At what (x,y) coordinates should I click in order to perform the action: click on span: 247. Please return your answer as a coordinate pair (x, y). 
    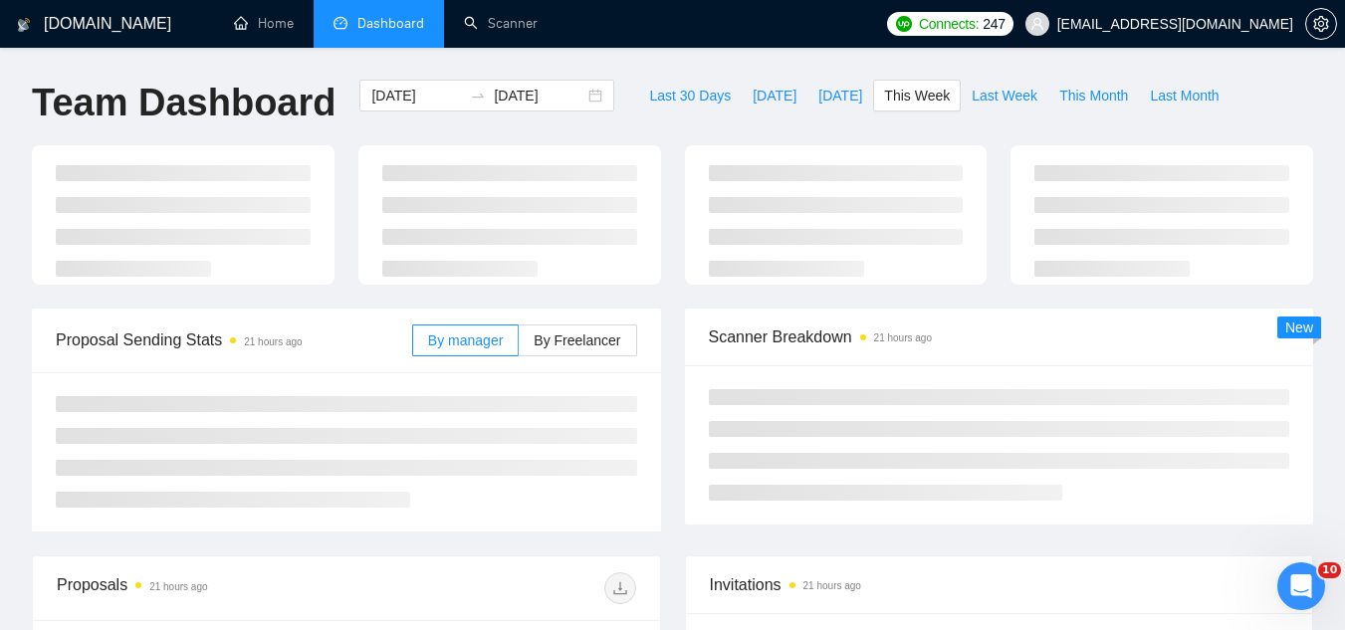
    Looking at the image, I should click on (993, 24).